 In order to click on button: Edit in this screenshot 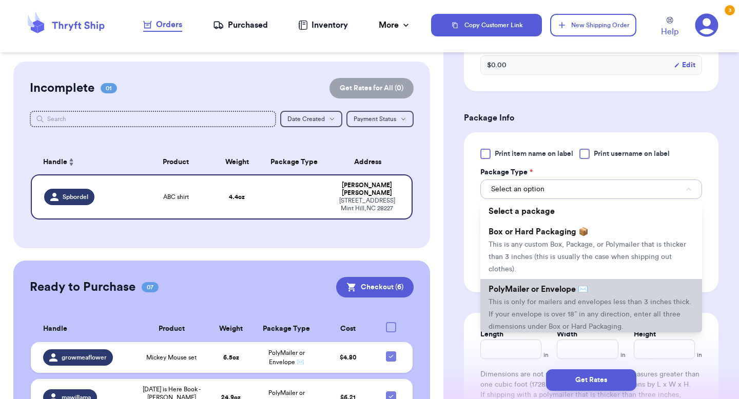, I will do `click(685, 65)`.